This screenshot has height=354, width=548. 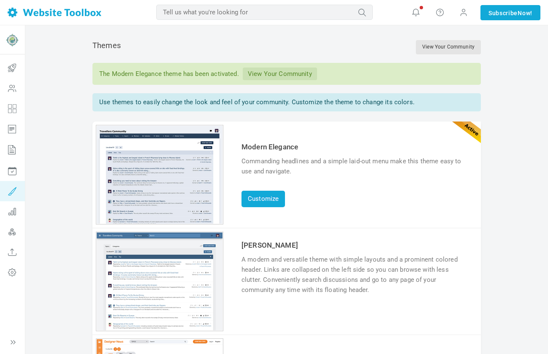 I want to click on td: Modern Elegance, so click(x=354, y=147).